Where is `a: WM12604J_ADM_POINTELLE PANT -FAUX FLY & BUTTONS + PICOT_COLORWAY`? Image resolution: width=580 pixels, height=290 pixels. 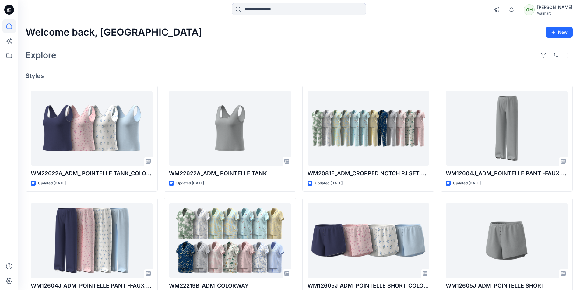 a: WM12604J_ADM_POINTELLE PANT -FAUX FLY & BUTTONS + PICOT_COLORWAY is located at coordinates (92, 241).